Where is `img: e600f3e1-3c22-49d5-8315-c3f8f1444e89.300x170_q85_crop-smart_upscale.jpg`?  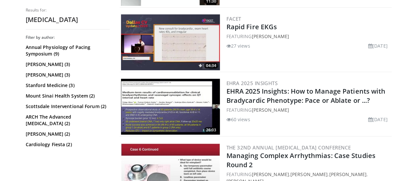
img: e600f3e1-3c22-49d5-8315-c3f8f1444e89.300x170_q85_crop-smart_upscale.jpg is located at coordinates (170, 107).